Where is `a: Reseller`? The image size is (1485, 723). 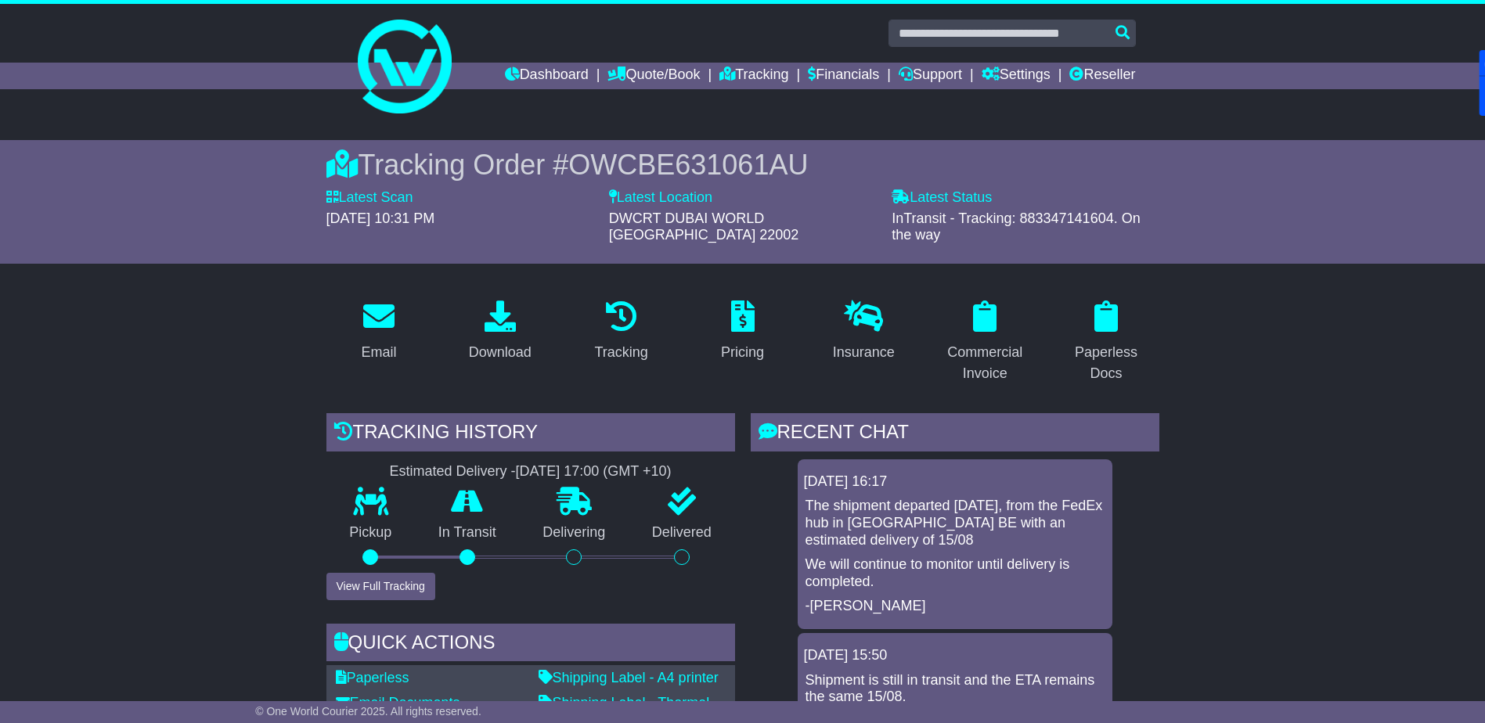 a: Reseller is located at coordinates (1102, 76).